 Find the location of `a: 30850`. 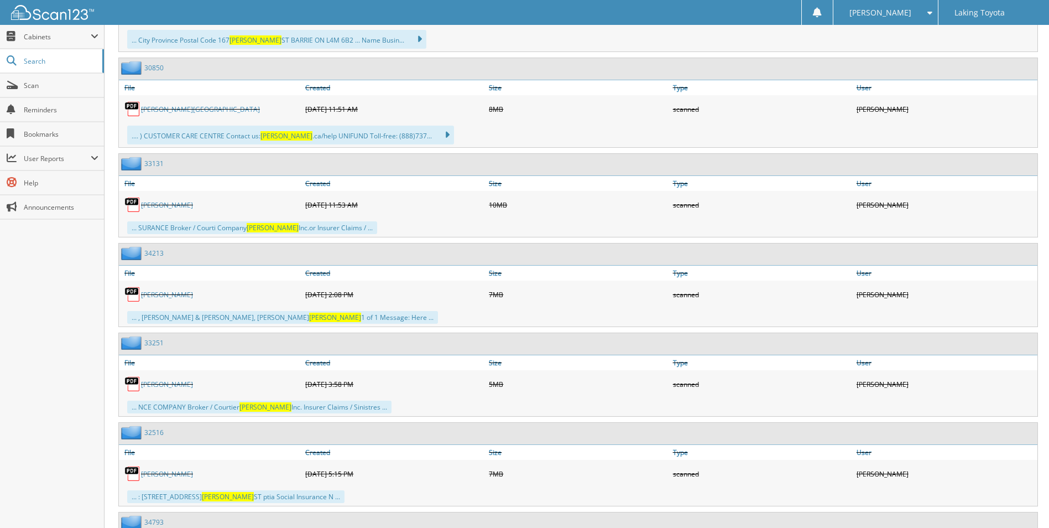

a: 30850 is located at coordinates (154, 67).